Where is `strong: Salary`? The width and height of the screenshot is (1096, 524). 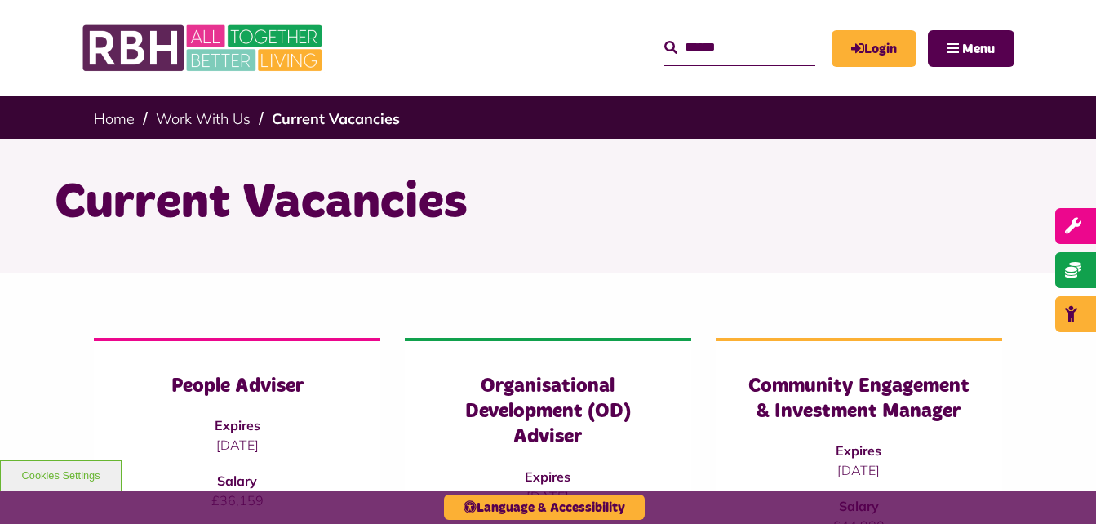 strong: Salary is located at coordinates (237, 481).